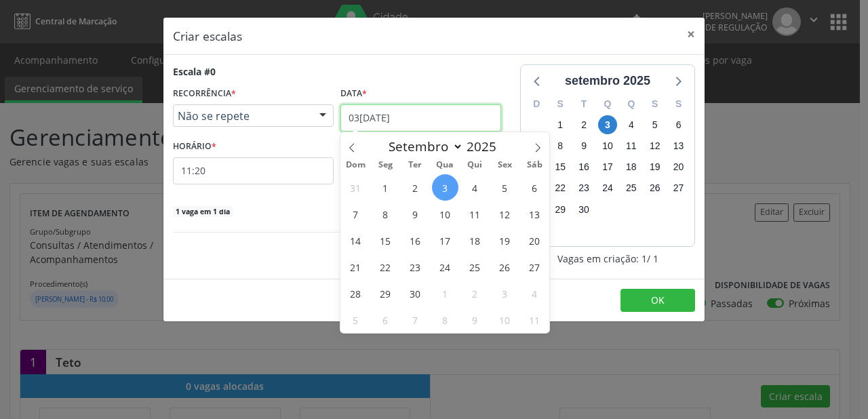  What do you see at coordinates (534, 266) in the screenshot?
I see `span: Setembro 27, 2025` at bounding box center [534, 266].